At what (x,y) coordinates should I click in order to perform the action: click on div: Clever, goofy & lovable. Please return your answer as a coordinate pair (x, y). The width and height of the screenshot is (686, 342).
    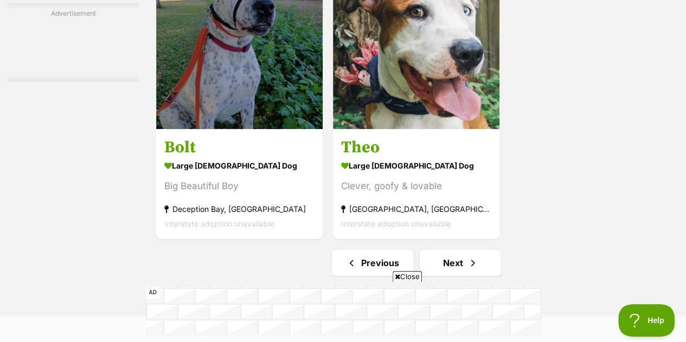
    Looking at the image, I should click on (416, 186).